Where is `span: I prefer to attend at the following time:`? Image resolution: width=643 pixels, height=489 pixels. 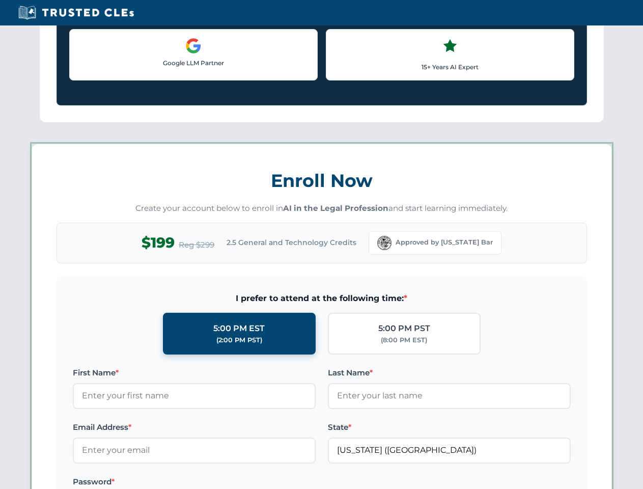 span: I prefer to attend at the following time: is located at coordinates (322, 299).